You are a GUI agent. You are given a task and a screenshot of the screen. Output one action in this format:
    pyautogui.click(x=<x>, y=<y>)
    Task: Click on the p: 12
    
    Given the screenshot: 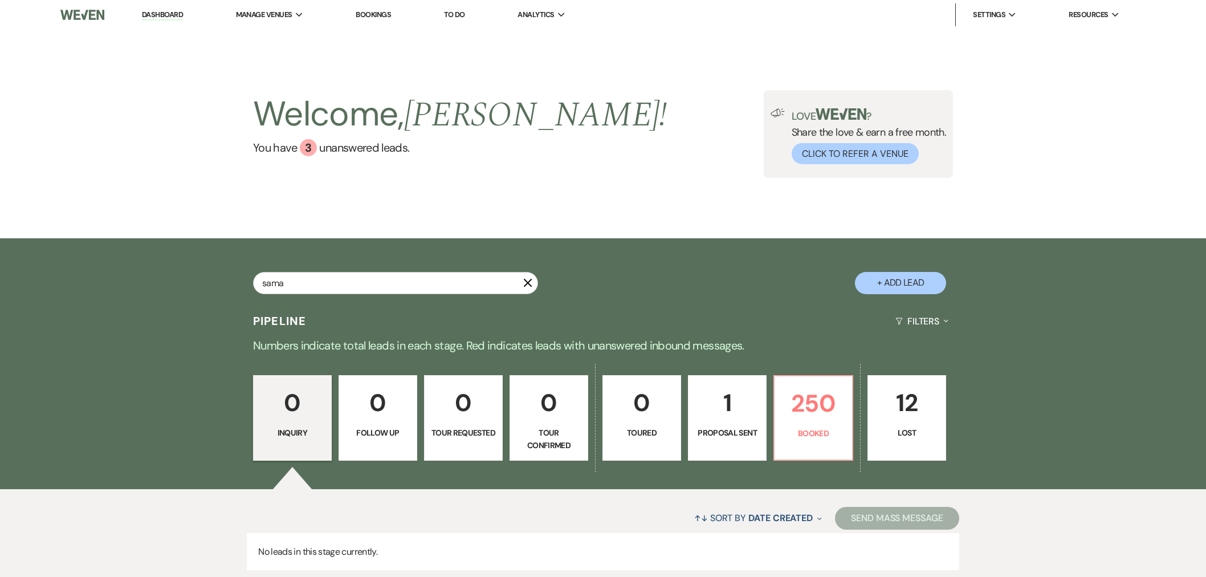 What is the action you would take?
    pyautogui.click(x=907, y=402)
    